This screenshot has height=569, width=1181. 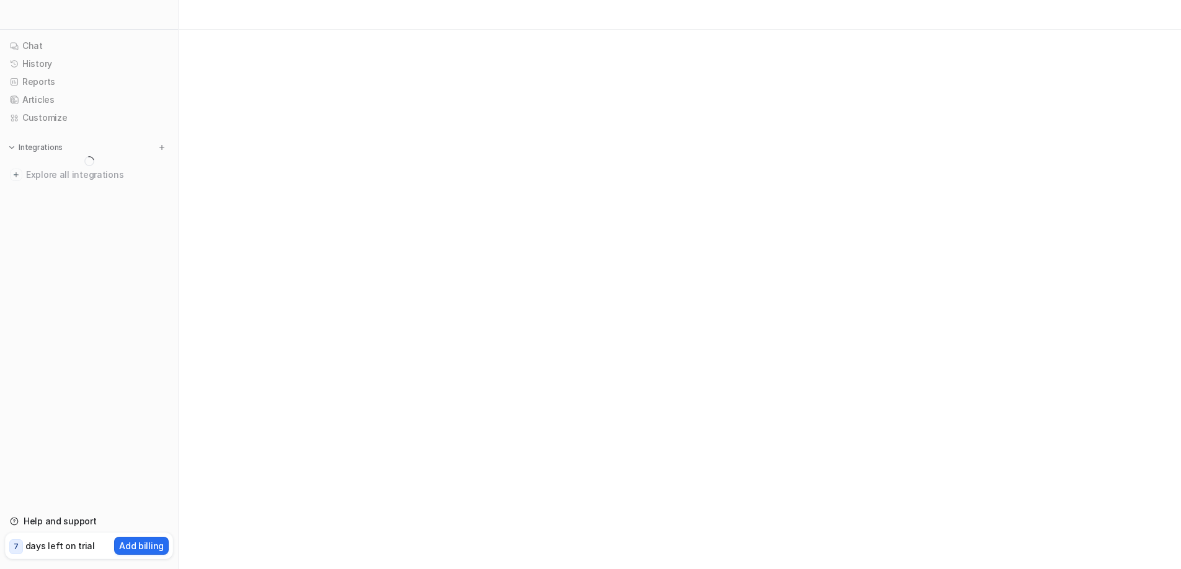 What do you see at coordinates (12, 148) in the screenshot?
I see `img: expand menu` at bounding box center [12, 148].